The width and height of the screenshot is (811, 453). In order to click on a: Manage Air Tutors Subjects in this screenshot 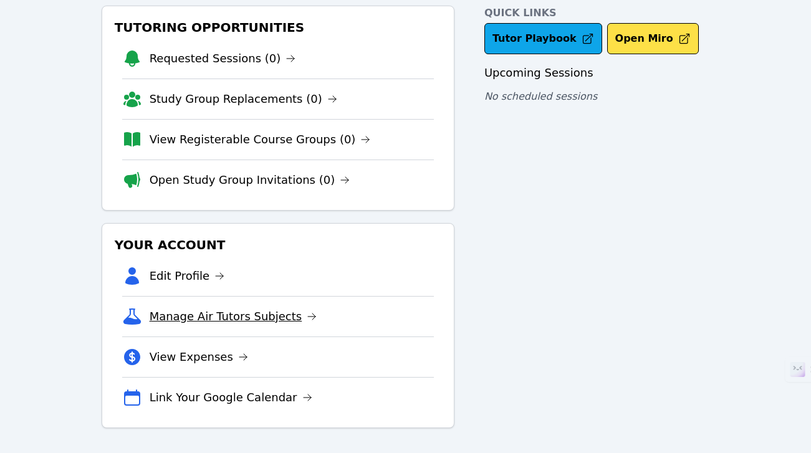, I will do `click(233, 317)`.